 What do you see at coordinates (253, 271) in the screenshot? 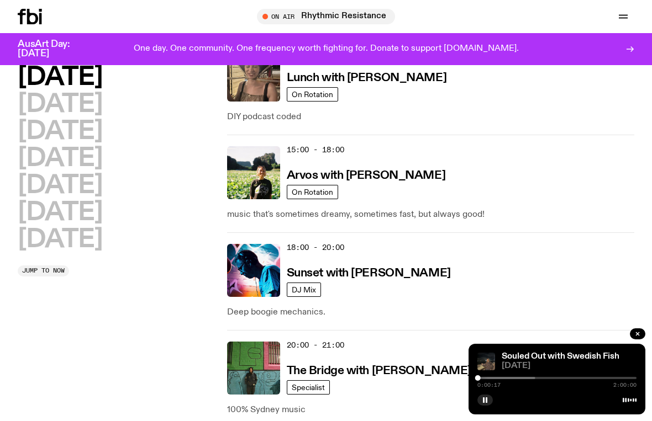
I see `img: Simon Caldwell stands side on, looking downwards. He has headphones on. Behind him is a brightly ...` at bounding box center [253, 271].